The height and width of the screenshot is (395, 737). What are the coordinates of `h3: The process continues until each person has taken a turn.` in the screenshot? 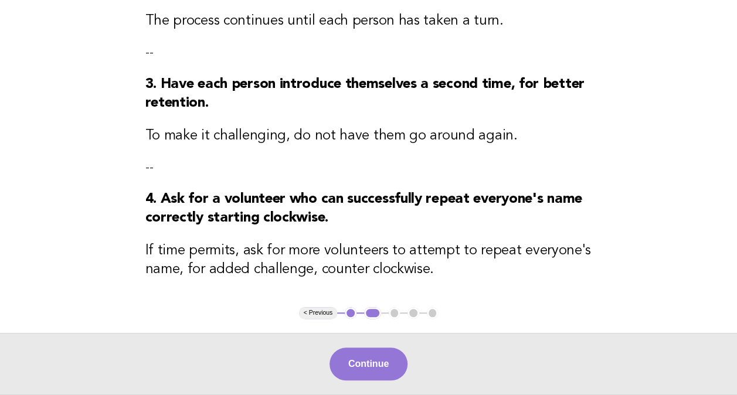 It's located at (369, 21).